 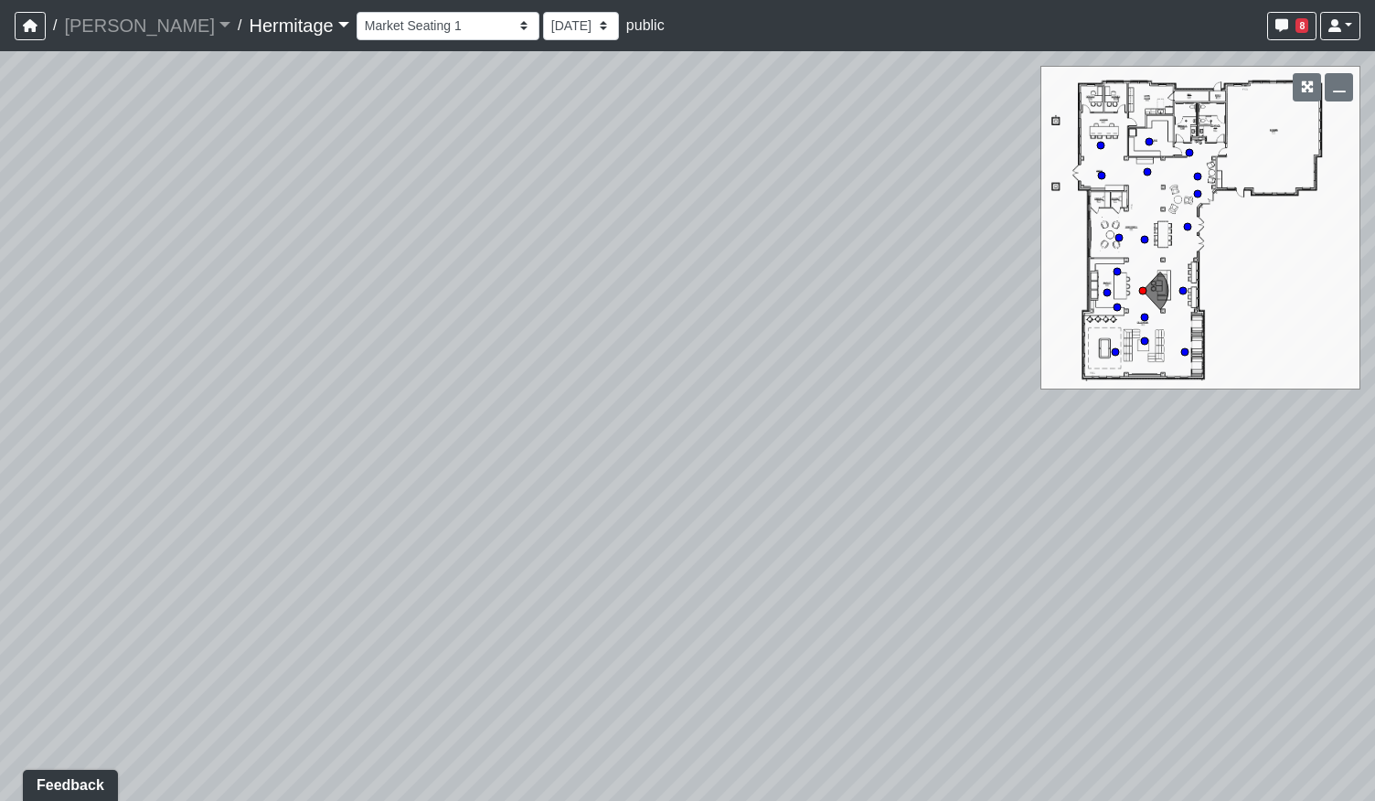 What do you see at coordinates (57, 21) in the screenshot?
I see `button: Feedback` at bounding box center [57, 21].